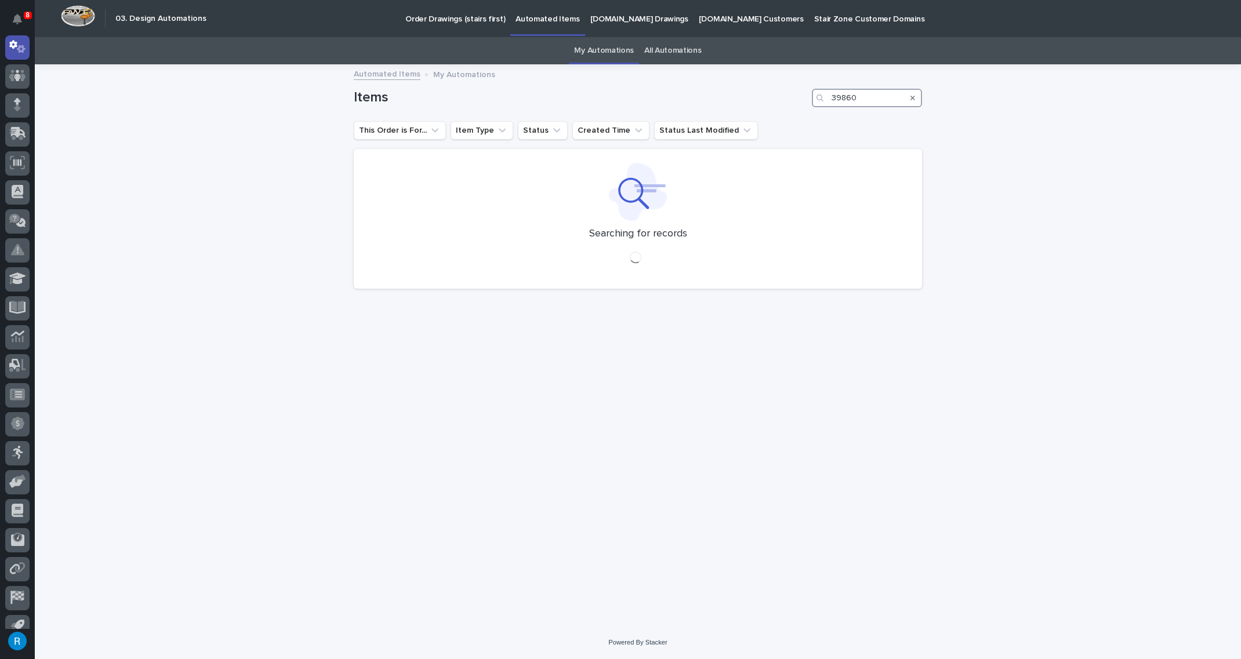  Describe the element at coordinates (867, 98) in the screenshot. I see `input: Search` at that location.